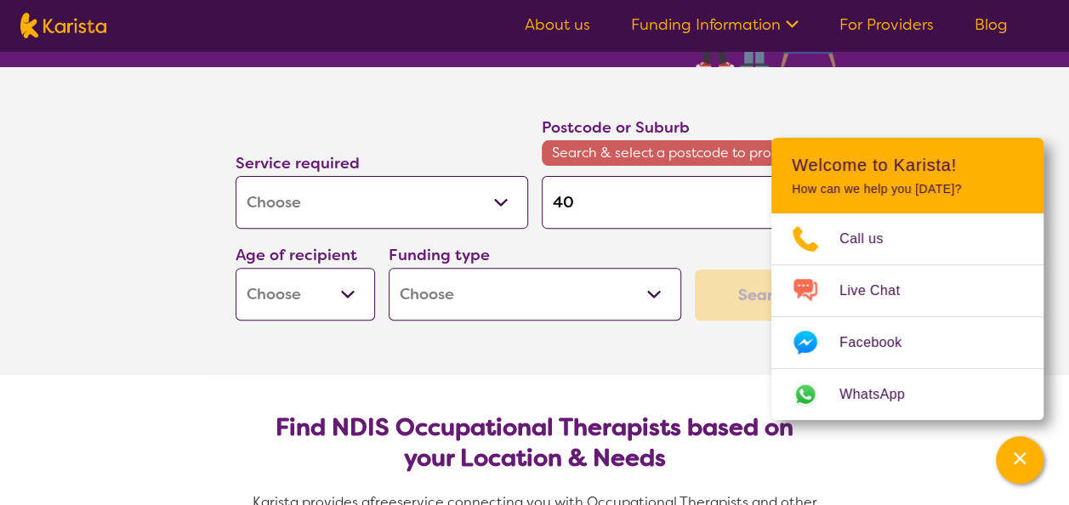 The height and width of the screenshot is (505, 1069). Describe the element at coordinates (714, 25) in the screenshot. I see `a: Funding Information` at that location.